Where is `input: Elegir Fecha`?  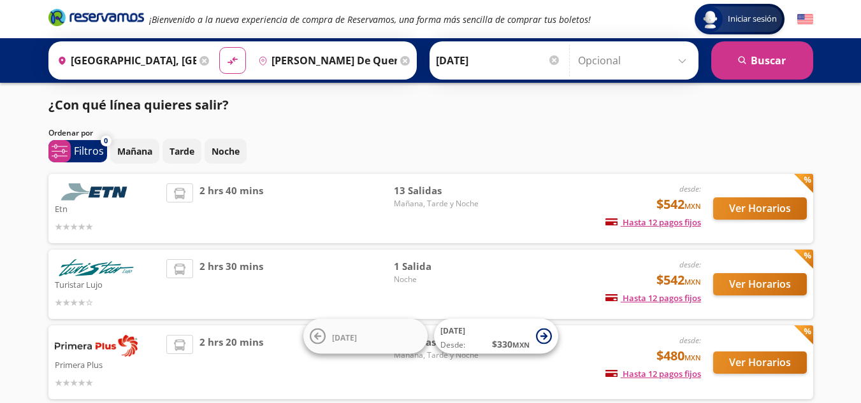
input: Elegir Fecha is located at coordinates (498, 61).